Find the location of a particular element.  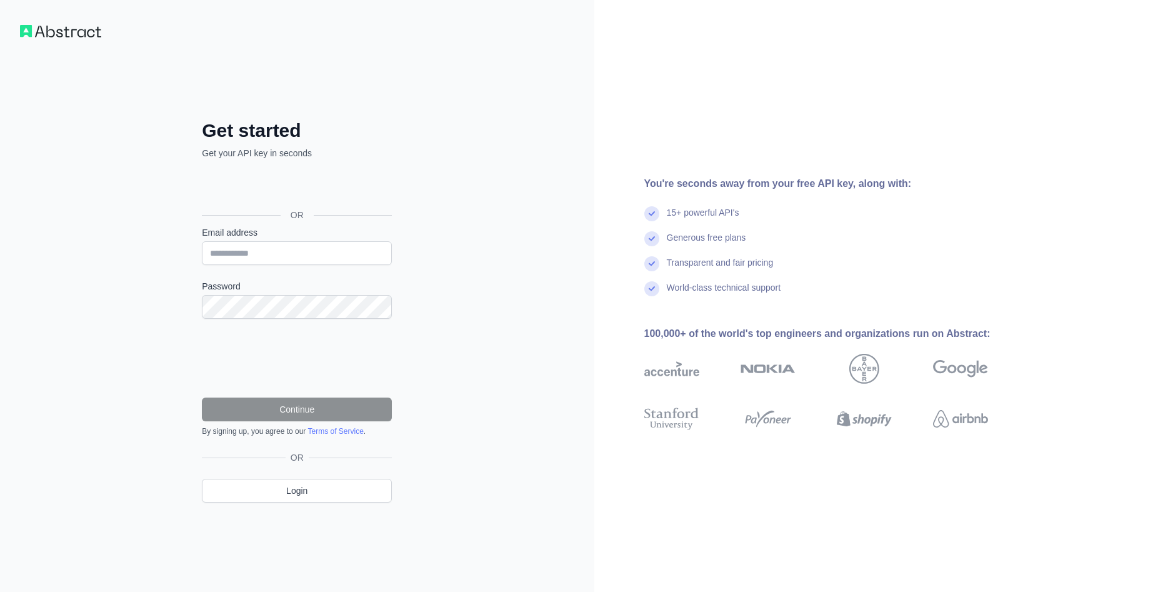

div: Generous free plans is located at coordinates (706, 244).